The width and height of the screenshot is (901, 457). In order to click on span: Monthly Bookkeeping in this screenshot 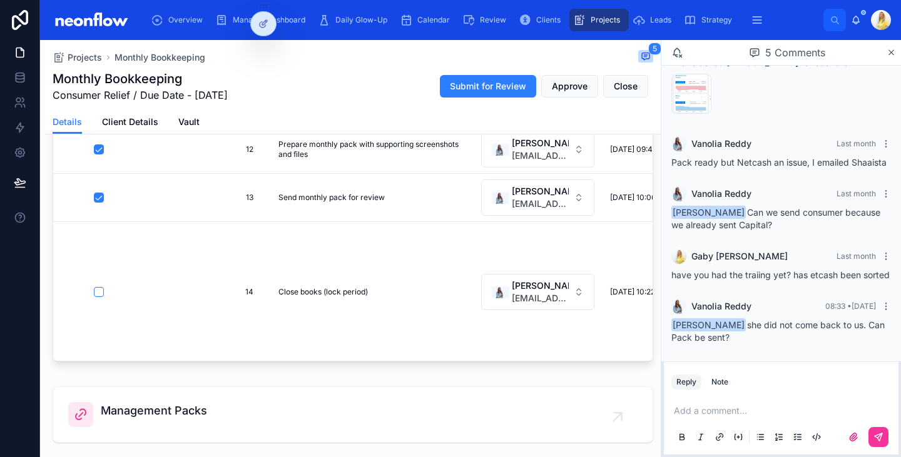, I will do `click(160, 58)`.